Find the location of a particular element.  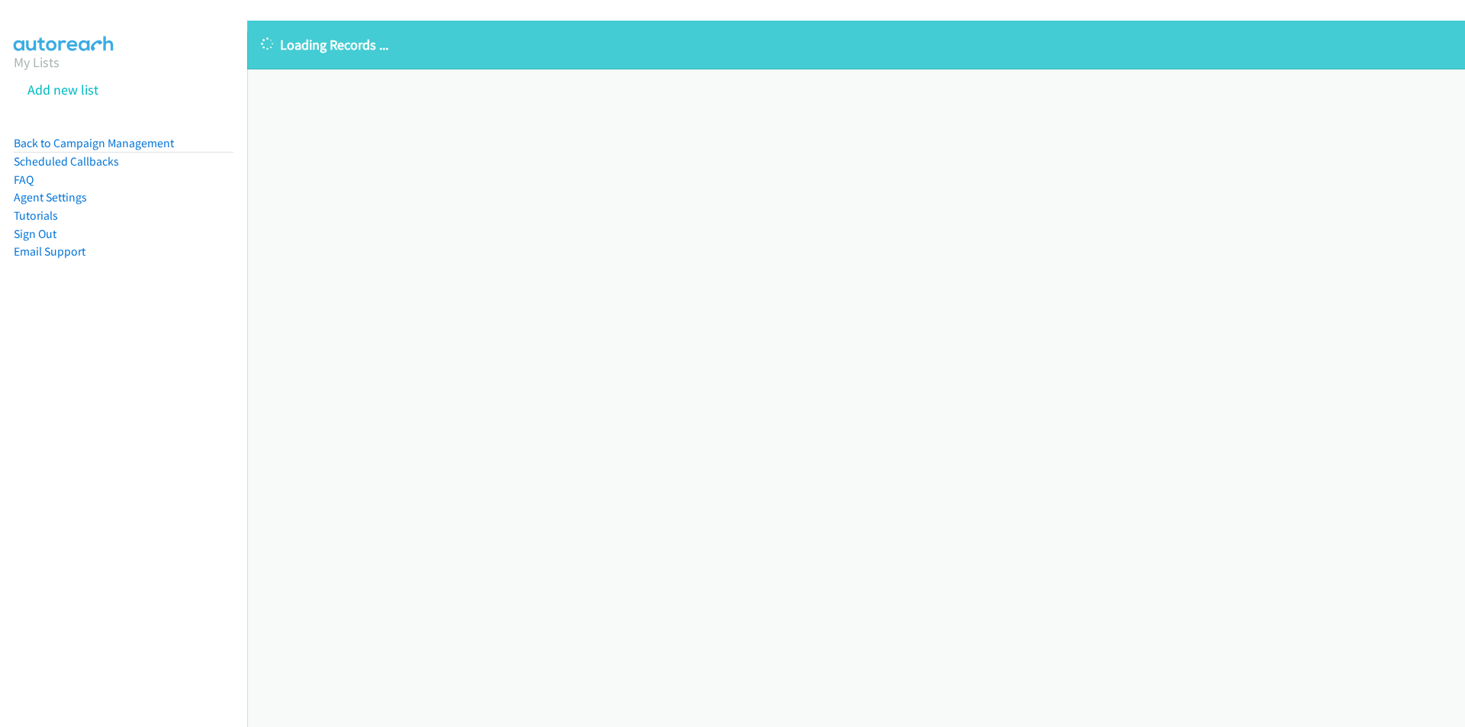

a: Email Support is located at coordinates (50, 251).